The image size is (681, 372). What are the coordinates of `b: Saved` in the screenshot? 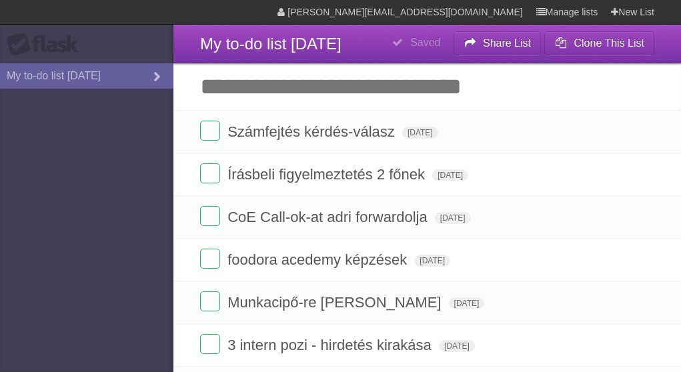 It's located at (425, 42).